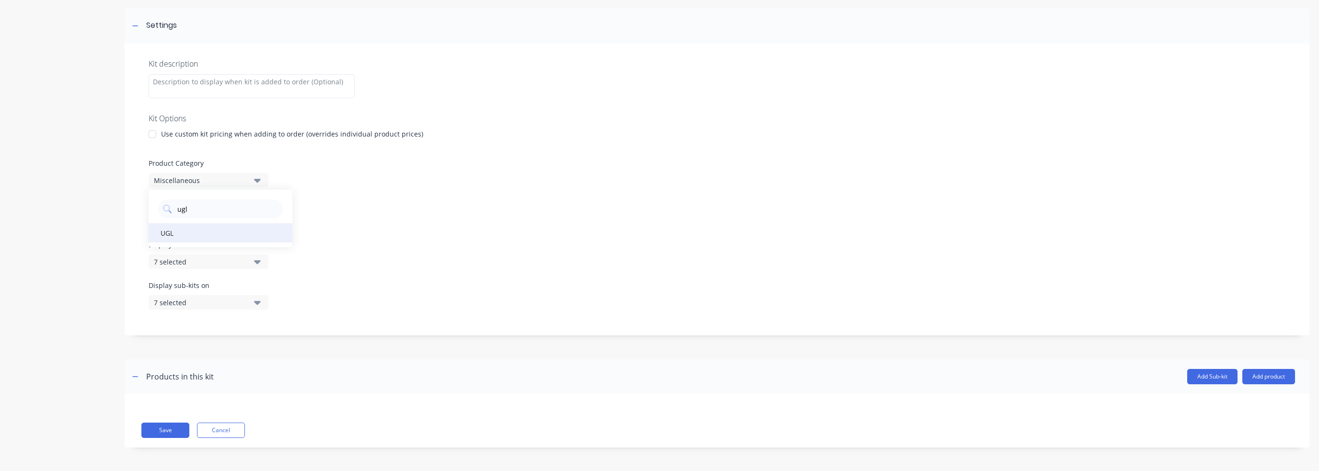 The image size is (1319, 471). Describe the element at coordinates (717, 163) in the screenshot. I see `label: Product Category` at that location.